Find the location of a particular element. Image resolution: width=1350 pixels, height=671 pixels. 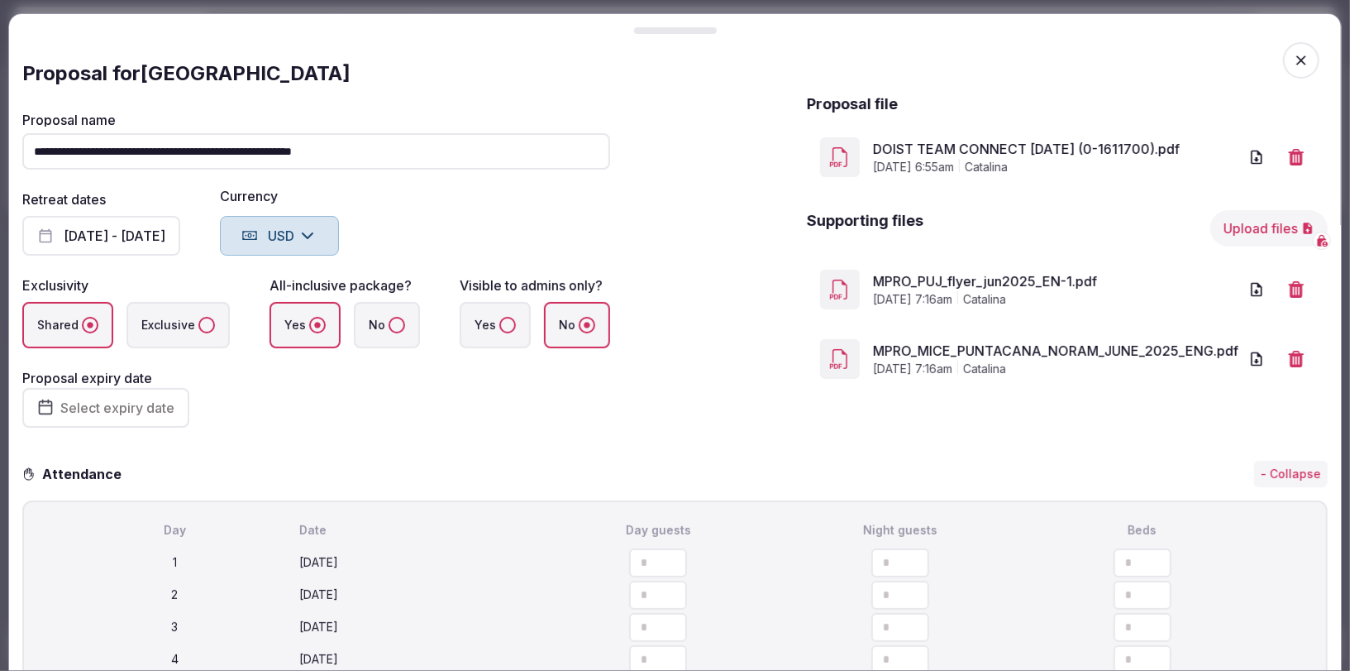

button: Shared is located at coordinates (90, 325).